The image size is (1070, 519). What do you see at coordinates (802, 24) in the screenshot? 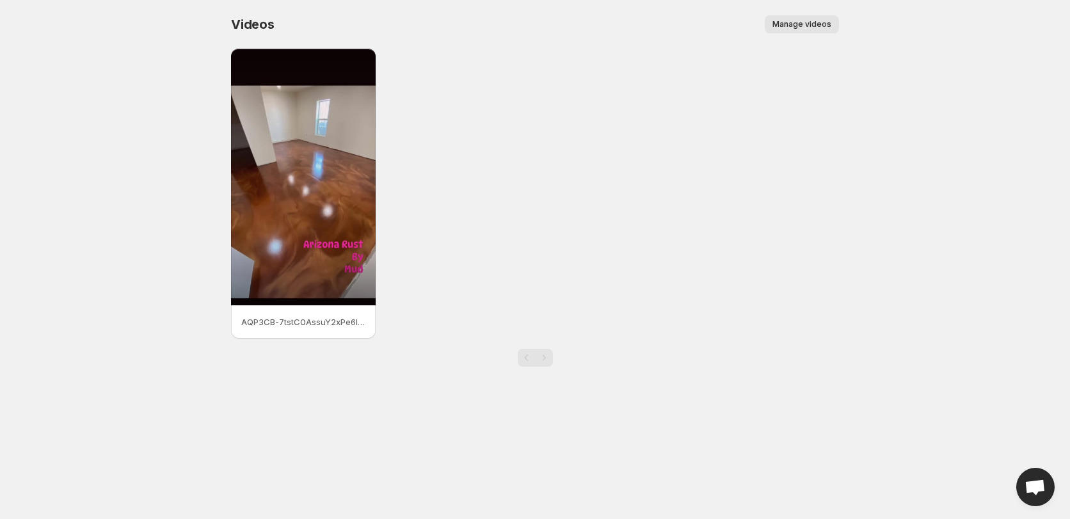
I see `span: Manage videos` at bounding box center [802, 24].